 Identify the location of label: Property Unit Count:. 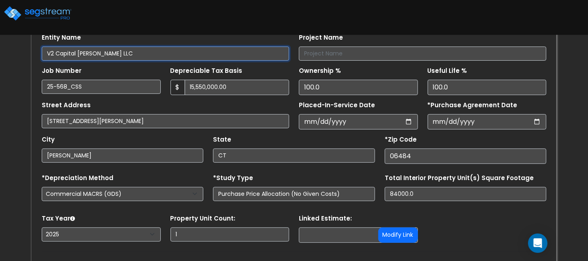
(203, 219).